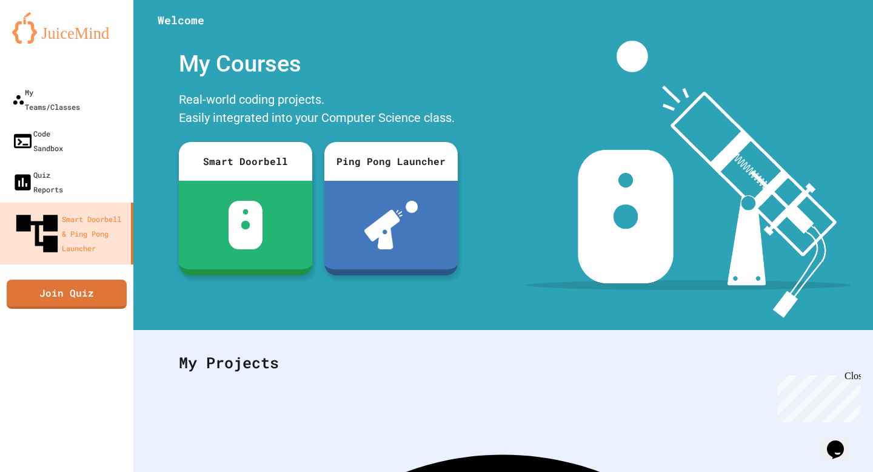 The image size is (873, 472). Describe the element at coordinates (38, 182) in the screenshot. I see `div: Quiz Reports` at that location.